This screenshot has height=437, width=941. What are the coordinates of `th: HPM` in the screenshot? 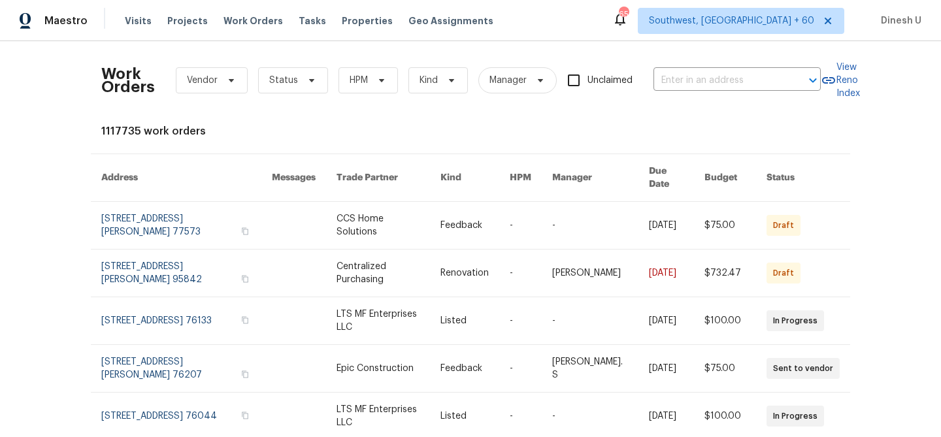 It's located at (520, 178).